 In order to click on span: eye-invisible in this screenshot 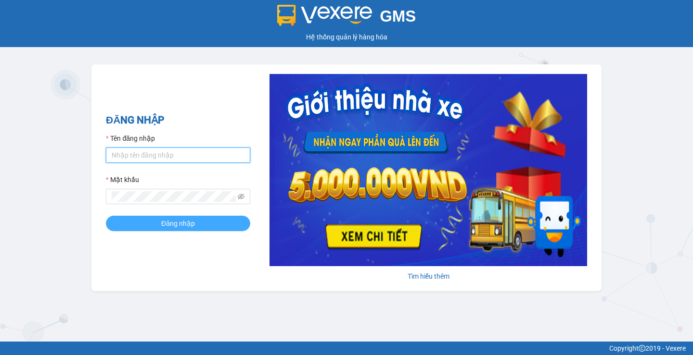, I will do `click(241, 197)`.